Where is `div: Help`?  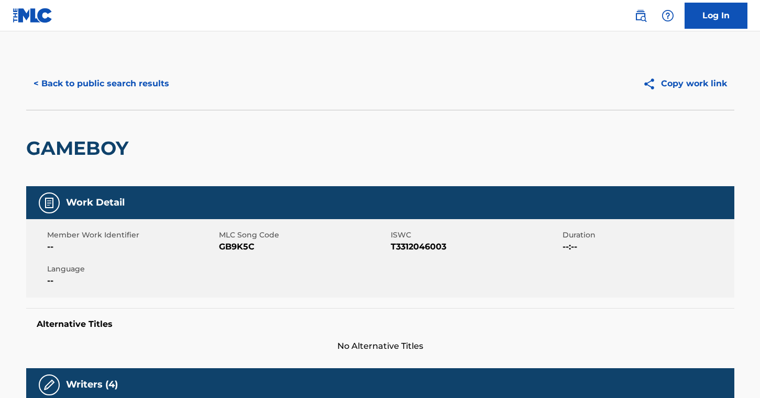 div: Help is located at coordinates (668, 16).